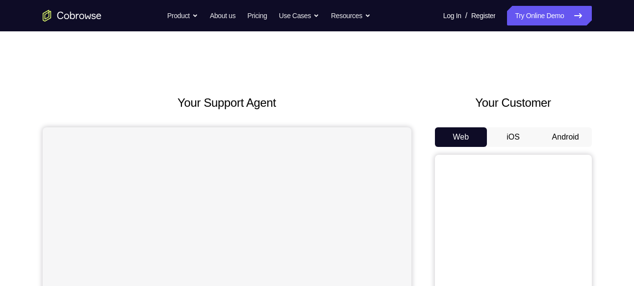 Image resolution: width=634 pixels, height=286 pixels. What do you see at coordinates (72, 16) in the screenshot?
I see `a: Go to the home page` at bounding box center [72, 16].